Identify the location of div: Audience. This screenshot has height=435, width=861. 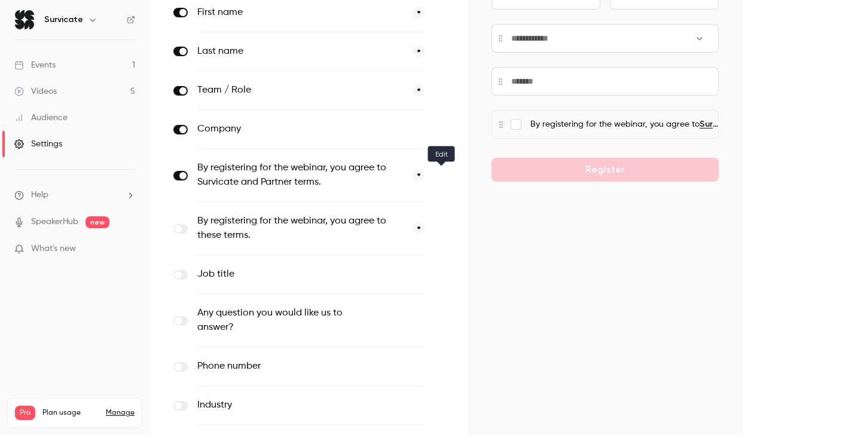
(41, 118).